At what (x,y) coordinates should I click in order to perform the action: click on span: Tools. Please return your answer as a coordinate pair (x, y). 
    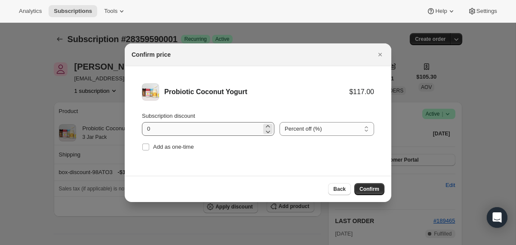
    Looking at the image, I should click on (111, 11).